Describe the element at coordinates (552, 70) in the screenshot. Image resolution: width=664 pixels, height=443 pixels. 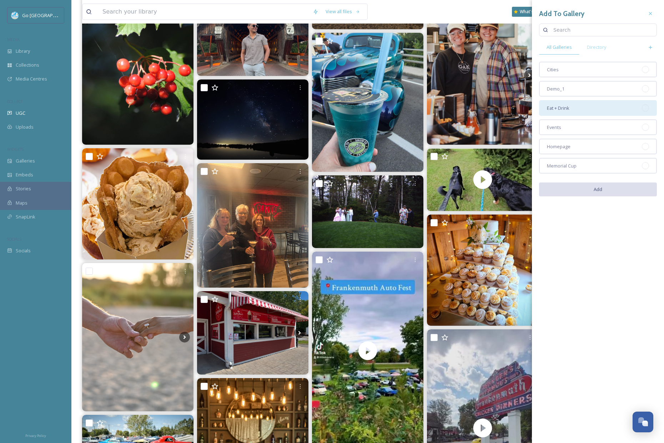
I see `span: Cities` at that location.